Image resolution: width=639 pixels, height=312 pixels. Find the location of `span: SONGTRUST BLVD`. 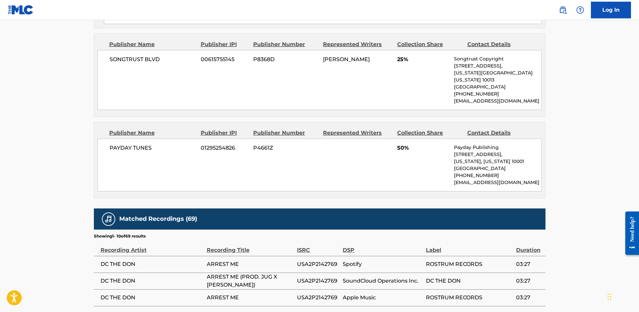

span: SONGTRUST BLVD is located at coordinates (153, 59).